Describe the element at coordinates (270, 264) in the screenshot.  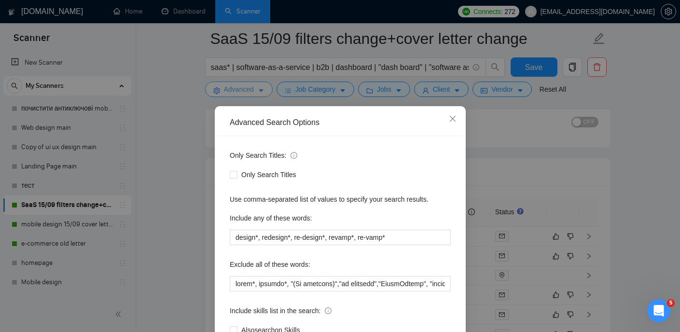
I see `label: Exclude all of these words:` at that location.